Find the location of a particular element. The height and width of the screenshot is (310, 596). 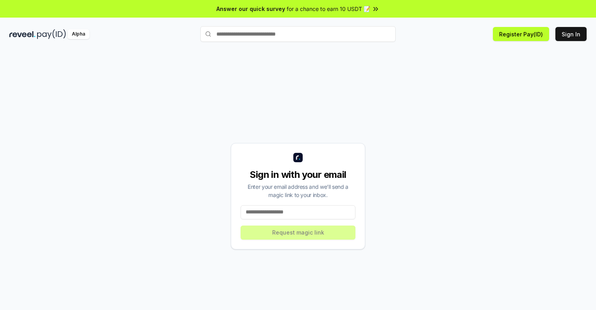

div: Alpha is located at coordinates (78, 34).